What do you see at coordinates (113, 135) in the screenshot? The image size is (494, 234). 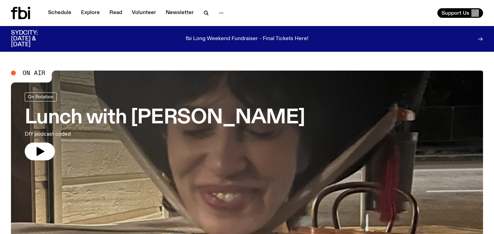 I see `p: DIY podcast coded` at bounding box center [113, 135].